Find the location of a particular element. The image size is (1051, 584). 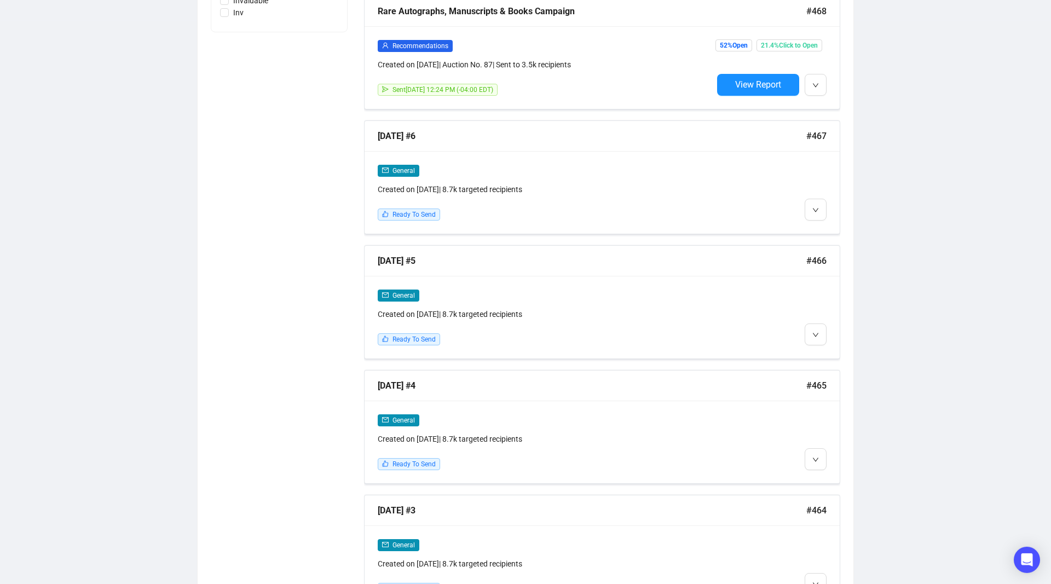

button: View Report is located at coordinates (758, 85).